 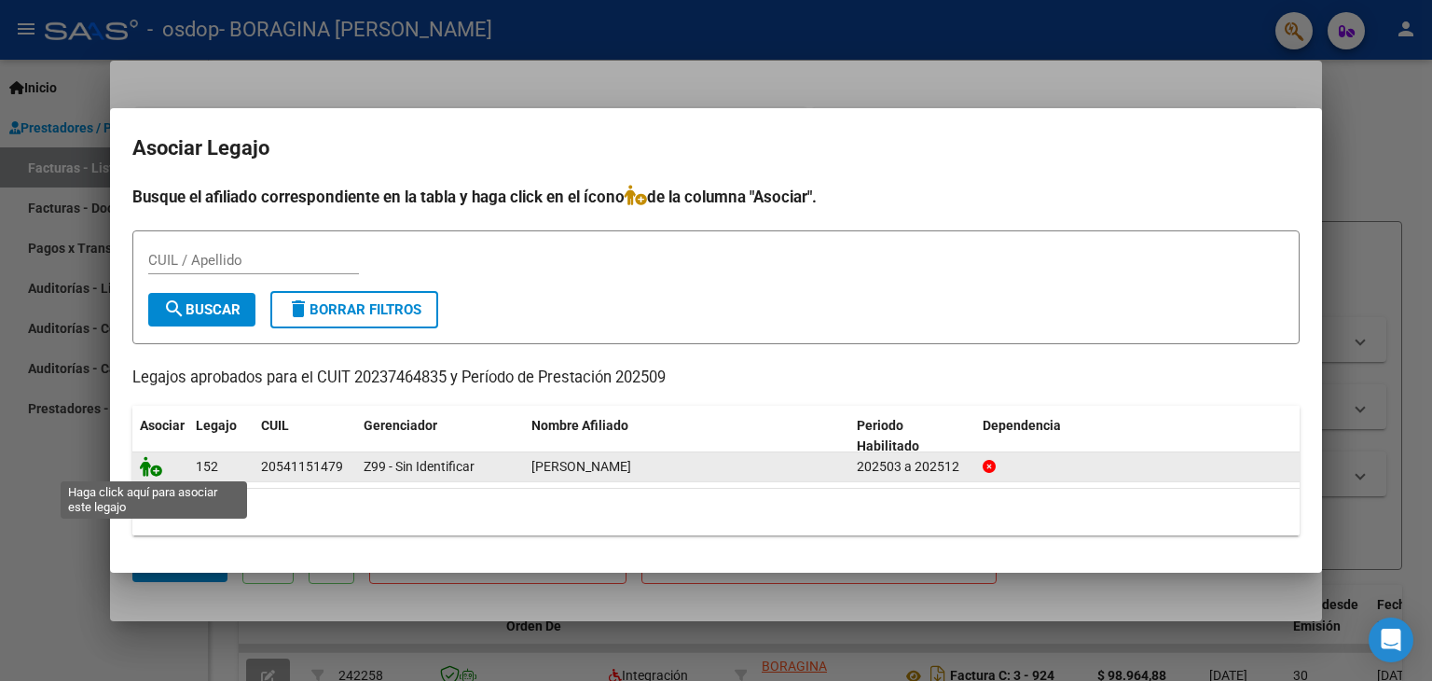 I want to click on mat-icon: search, so click(x=174, y=309).